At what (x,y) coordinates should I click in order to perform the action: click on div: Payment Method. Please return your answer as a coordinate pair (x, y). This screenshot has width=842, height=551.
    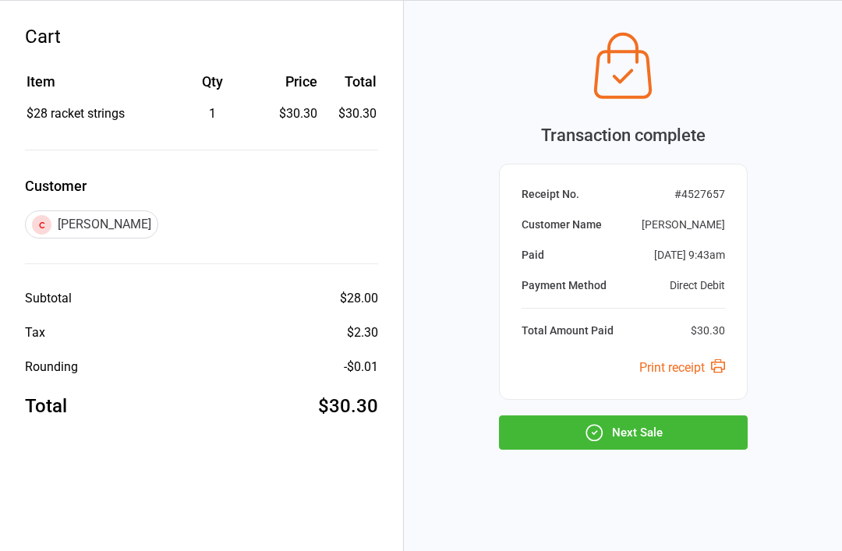
    Looking at the image, I should click on (564, 285).